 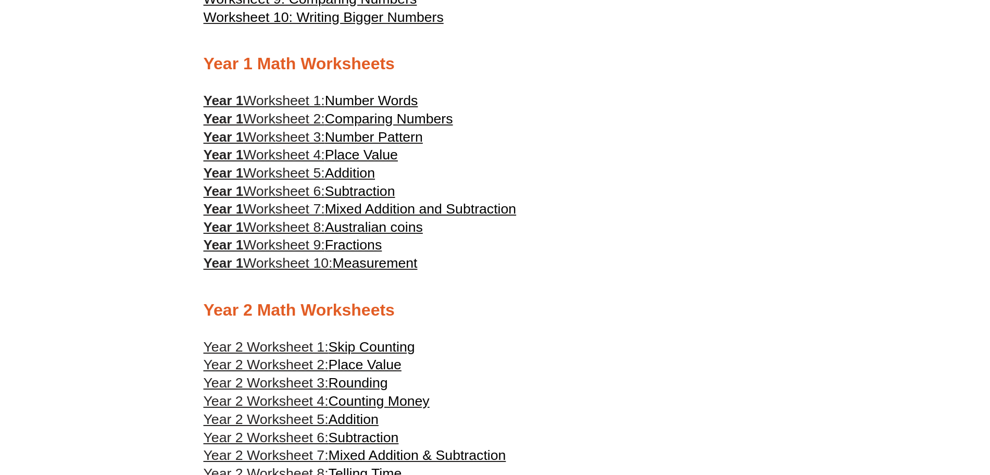 What do you see at coordinates (374, 137) in the screenshot?
I see `span: Number Pattern` at bounding box center [374, 137].